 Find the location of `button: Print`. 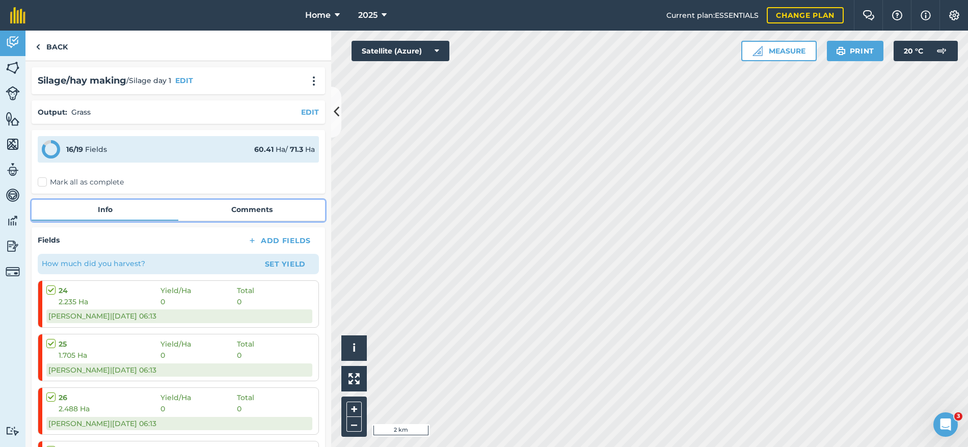

button: Print is located at coordinates (855, 51).